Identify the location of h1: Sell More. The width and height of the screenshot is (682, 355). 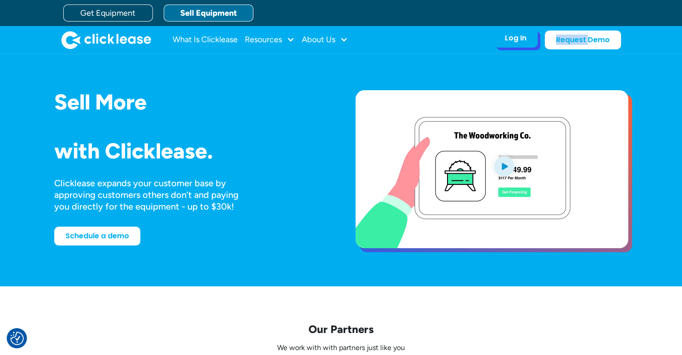
(191, 102).